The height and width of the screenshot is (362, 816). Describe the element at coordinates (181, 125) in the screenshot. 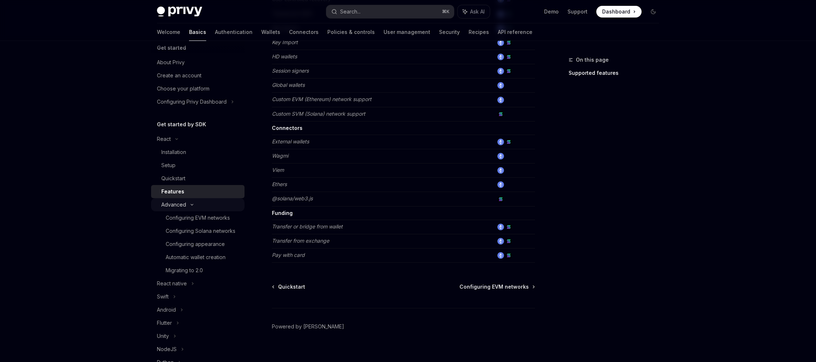

I see `h5: Get started by SDK` at that location.